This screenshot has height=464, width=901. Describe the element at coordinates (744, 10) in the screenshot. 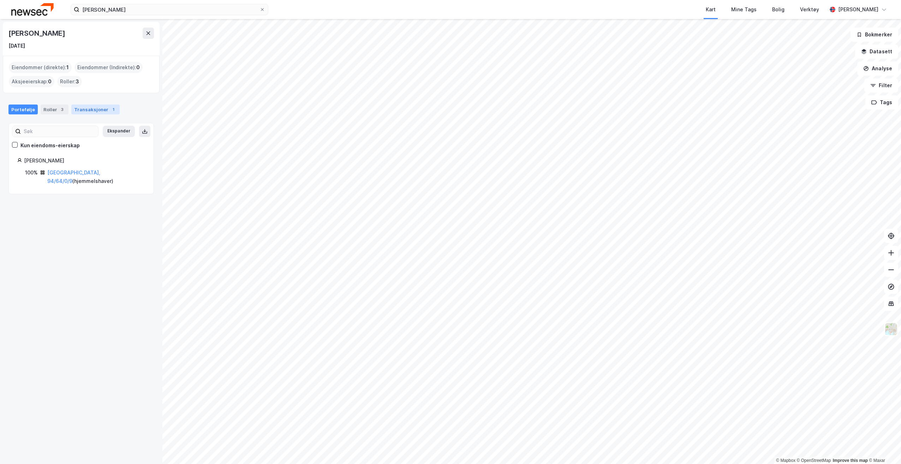

I see `div: Mine Tags` at that location.